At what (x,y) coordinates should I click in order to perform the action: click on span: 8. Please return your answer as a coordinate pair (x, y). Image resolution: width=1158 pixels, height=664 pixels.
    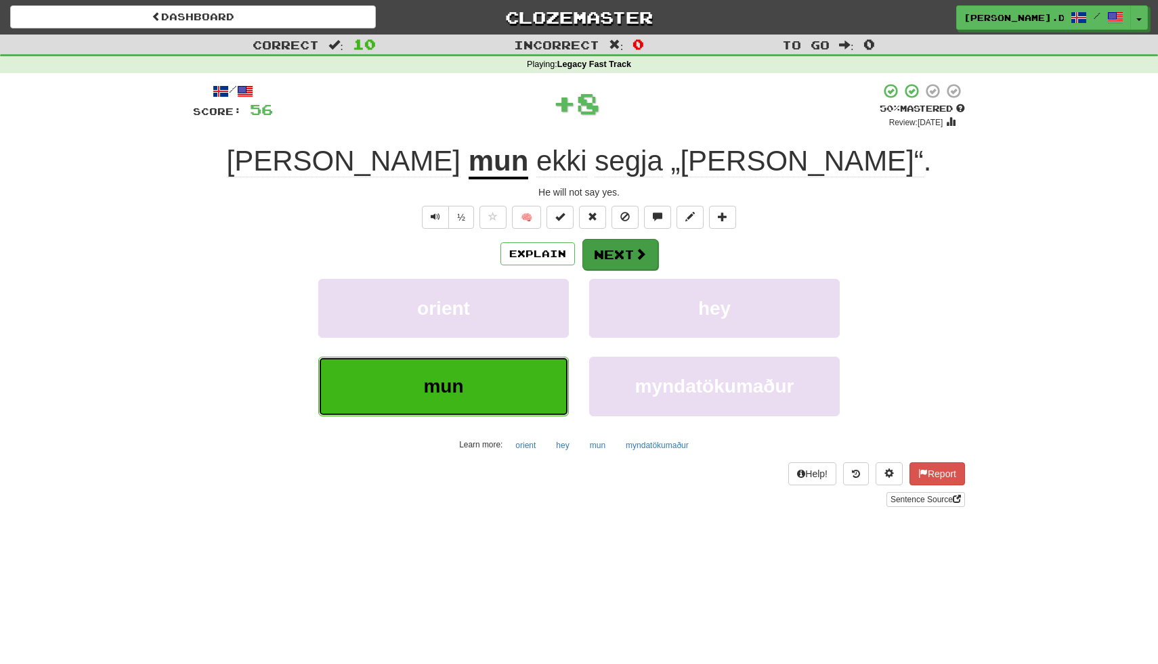
    Looking at the image, I should click on (588, 103).